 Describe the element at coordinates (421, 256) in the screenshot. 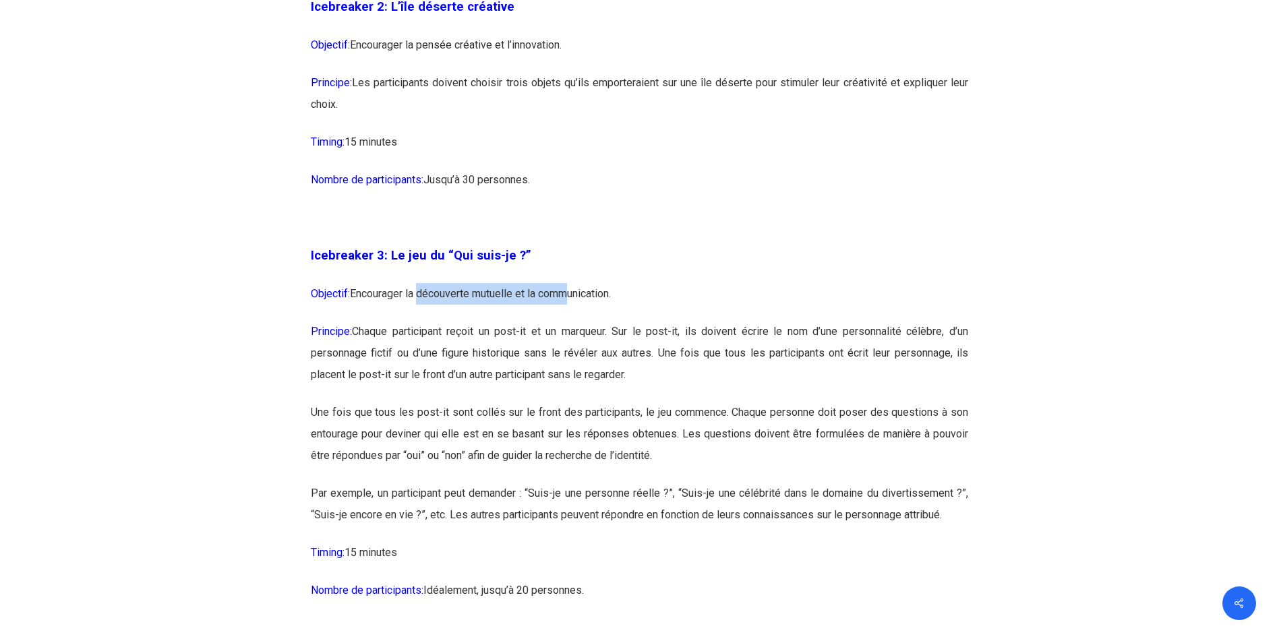

I see `span: Icebreaker 3: Le jeu du “Qui suis-je ?”` at that location.